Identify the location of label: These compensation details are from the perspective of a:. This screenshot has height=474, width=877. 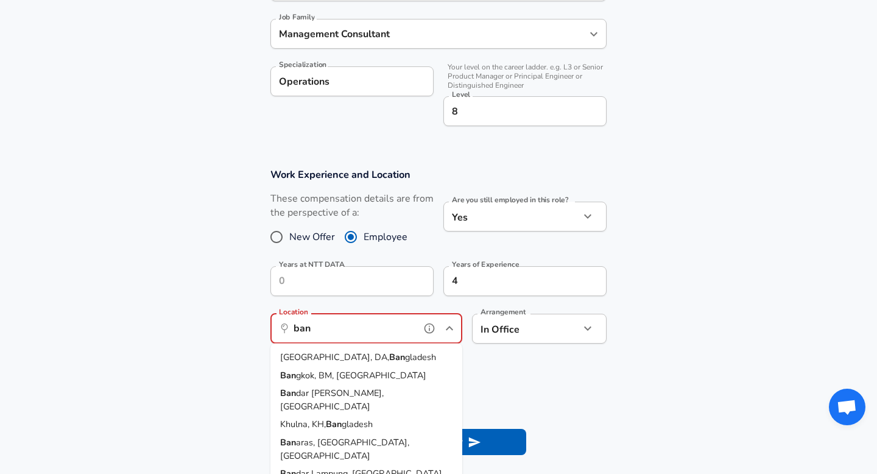
(352, 206).